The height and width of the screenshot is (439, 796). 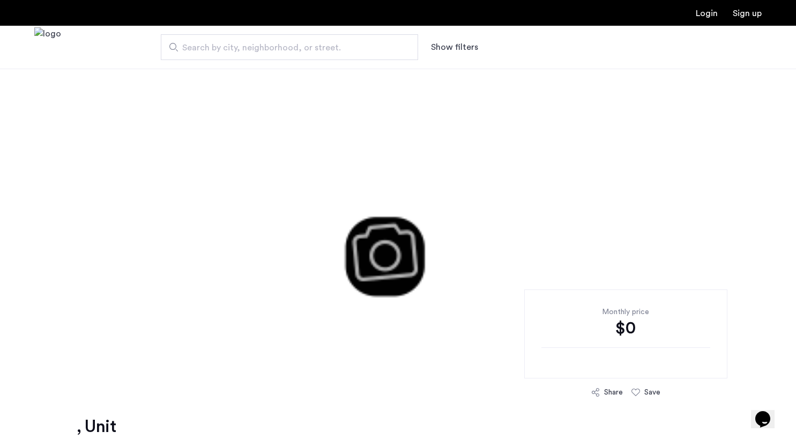 What do you see at coordinates (626, 312) in the screenshot?
I see `div: Monthly price` at bounding box center [626, 312].